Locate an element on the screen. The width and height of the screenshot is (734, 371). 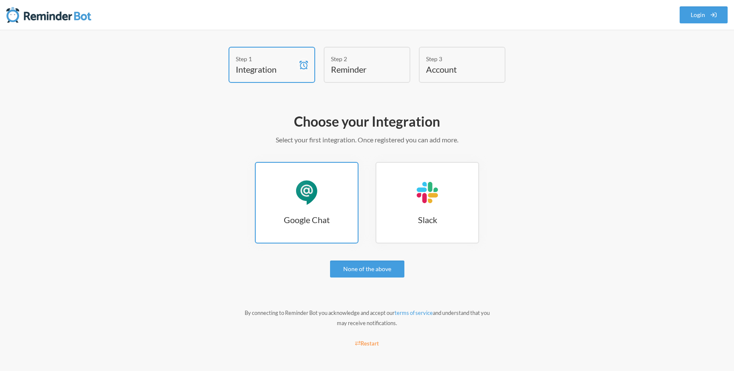
div: Step 2 is located at coordinates (360, 59).